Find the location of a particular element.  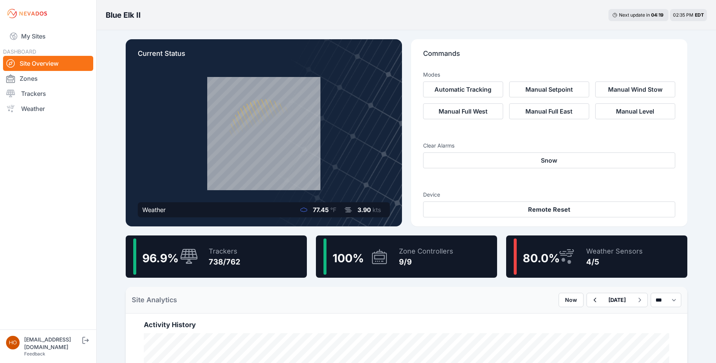

a: Weather is located at coordinates (48, 109).